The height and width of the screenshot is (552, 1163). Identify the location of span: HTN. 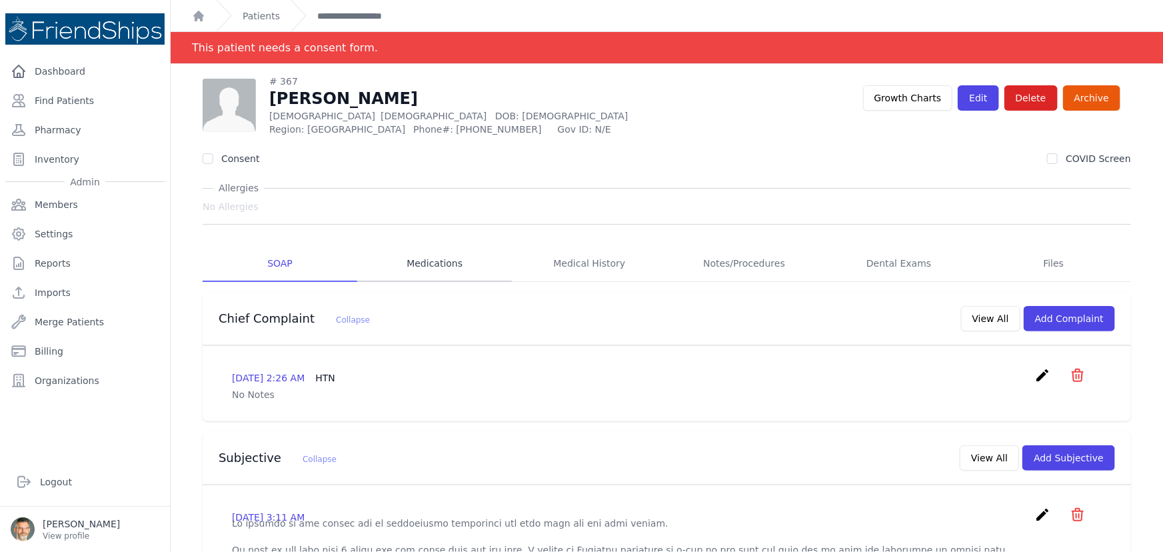
(325, 378).